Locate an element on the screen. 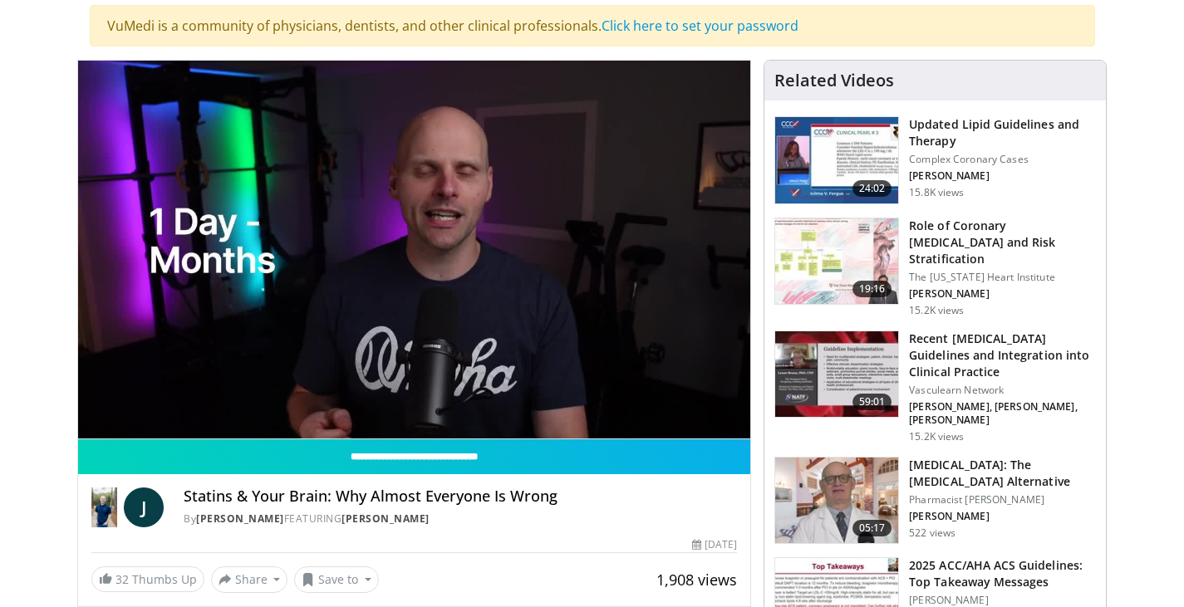  a: J is located at coordinates (144, 508).